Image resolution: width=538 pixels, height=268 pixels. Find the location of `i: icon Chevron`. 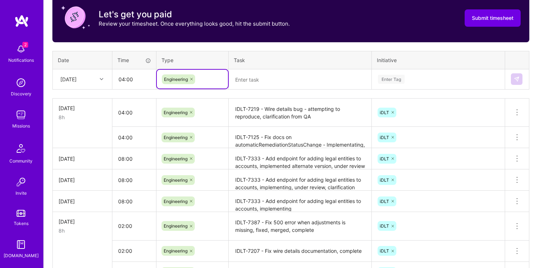

i: icon Chevron is located at coordinates (102, 79).